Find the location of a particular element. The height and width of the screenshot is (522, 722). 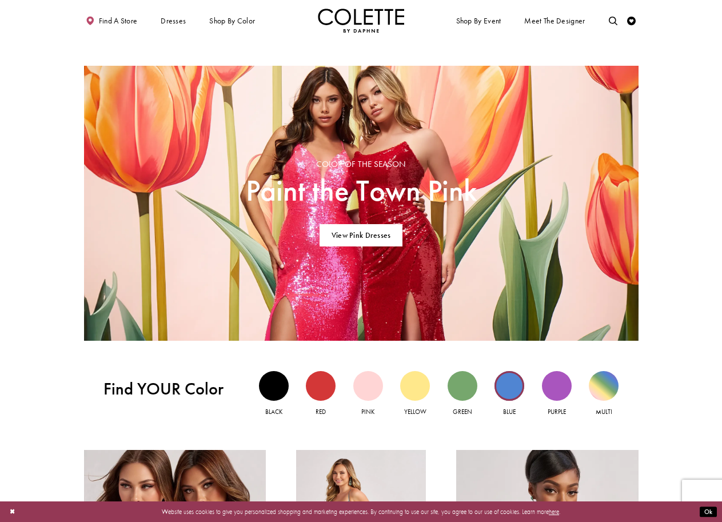

div: Blue view is located at coordinates (510, 386).